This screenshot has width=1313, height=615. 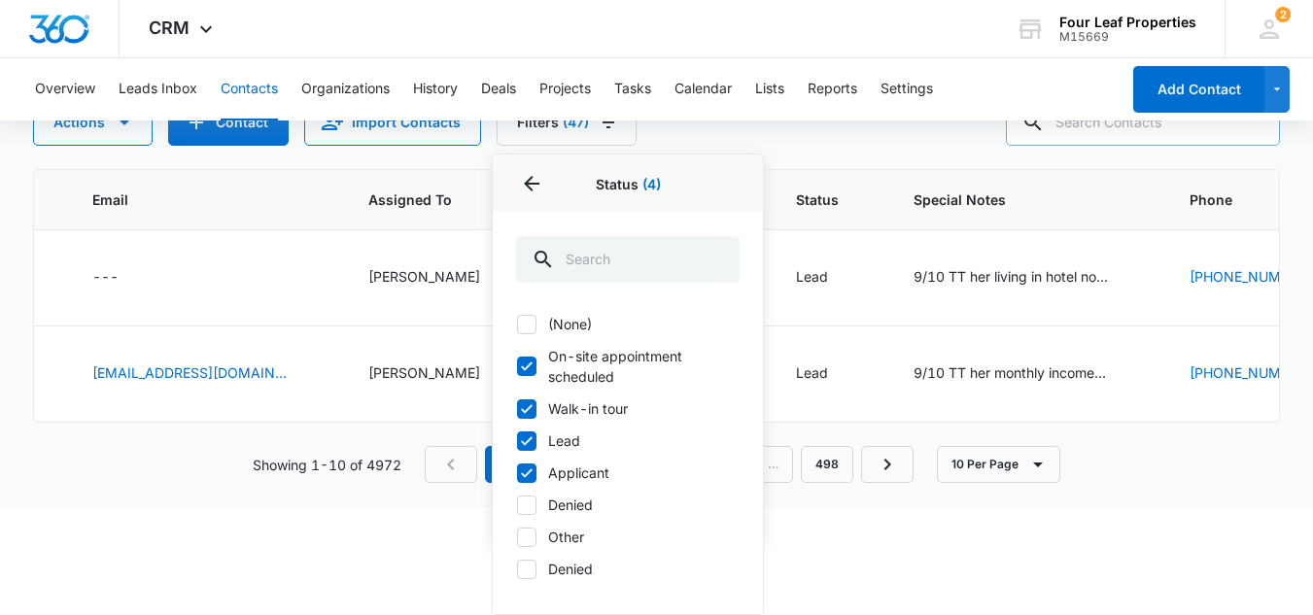 What do you see at coordinates (887, 465) in the screenshot?
I see `a: Next Page` at bounding box center [887, 465].